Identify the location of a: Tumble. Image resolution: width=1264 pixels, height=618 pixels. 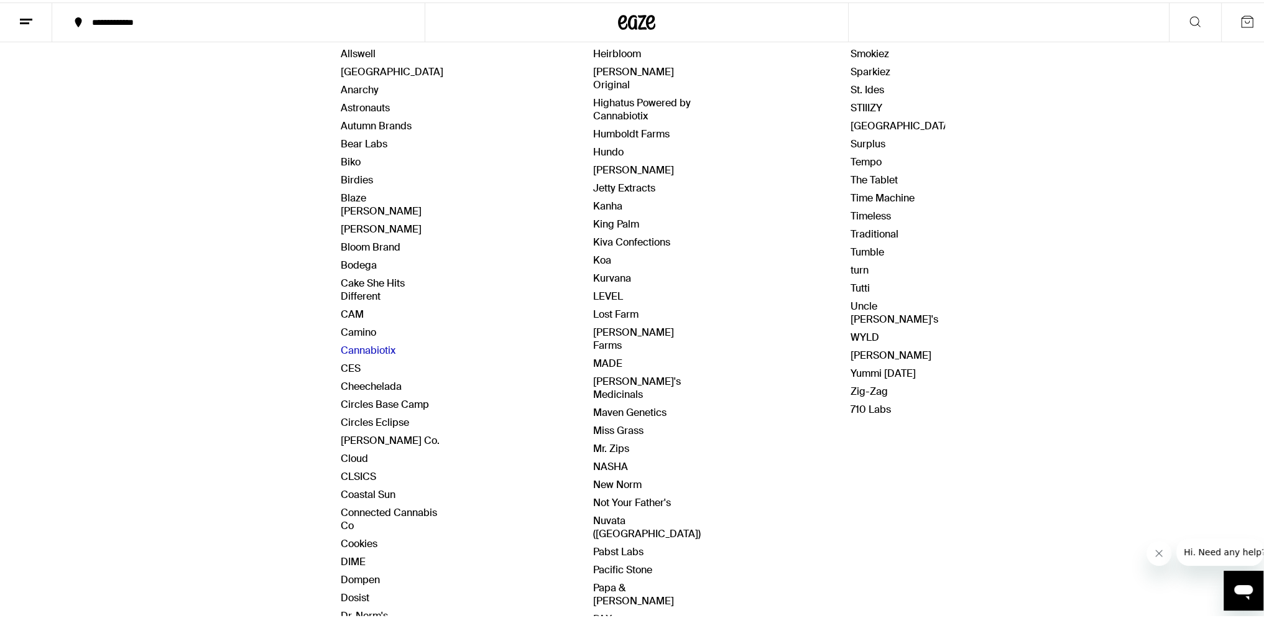
(867, 249).